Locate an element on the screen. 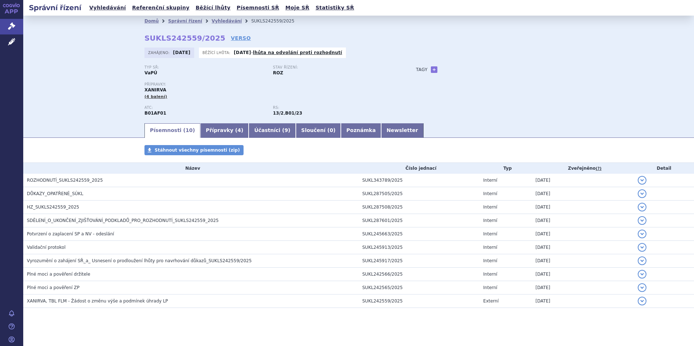  strong: ROZ is located at coordinates (278, 73).